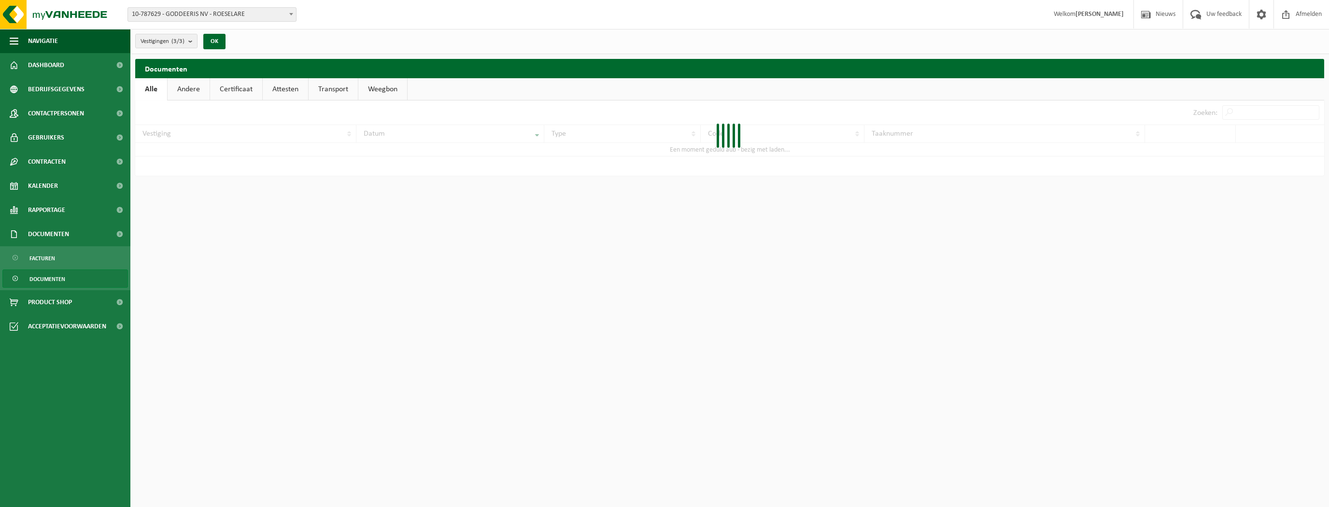  I want to click on span: 10-787629 - GODDEERIS NV - ROESELARE, so click(212, 14).